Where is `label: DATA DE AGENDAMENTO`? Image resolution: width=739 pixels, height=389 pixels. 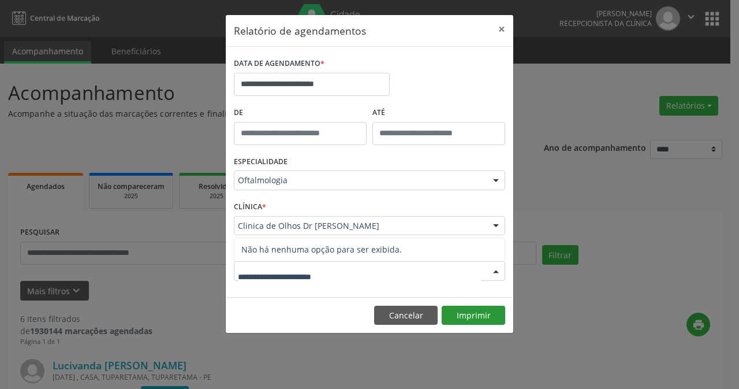
label: DATA DE AGENDAMENTO is located at coordinates (279, 64).